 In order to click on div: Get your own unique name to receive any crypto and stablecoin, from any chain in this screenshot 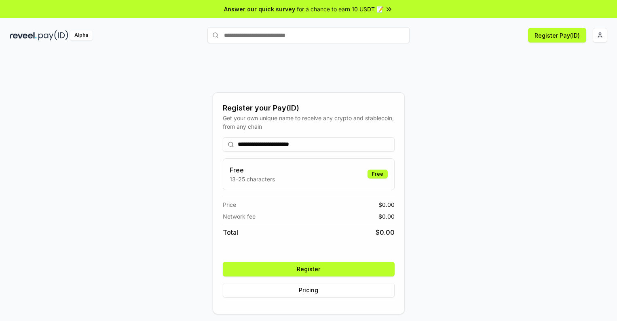, I will do `click(309, 122)`.